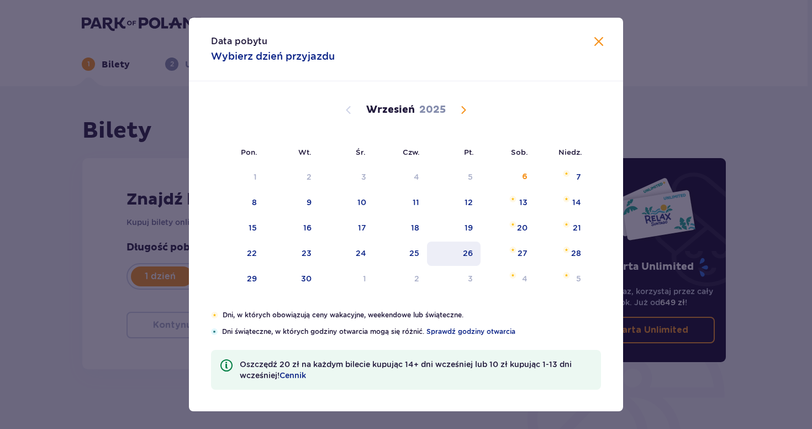  What do you see at coordinates (522, 228) in the screenshot?
I see `div: 20` at bounding box center [522, 228].